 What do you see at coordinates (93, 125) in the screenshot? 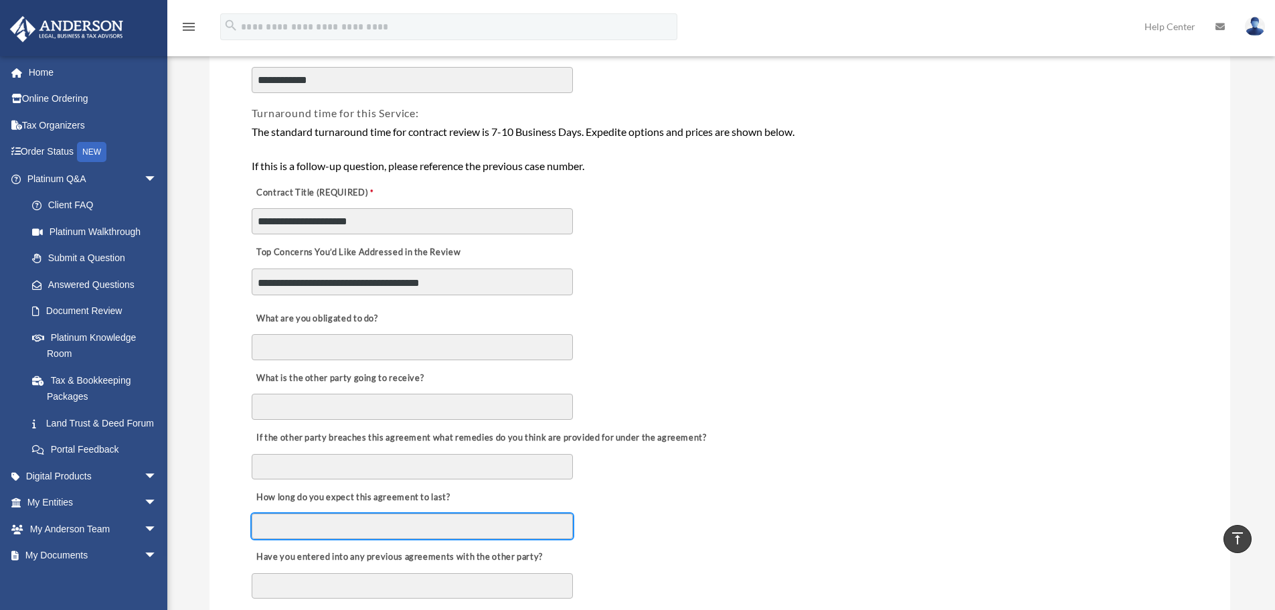
I see `a: Tax Organizers` at bounding box center [93, 125].